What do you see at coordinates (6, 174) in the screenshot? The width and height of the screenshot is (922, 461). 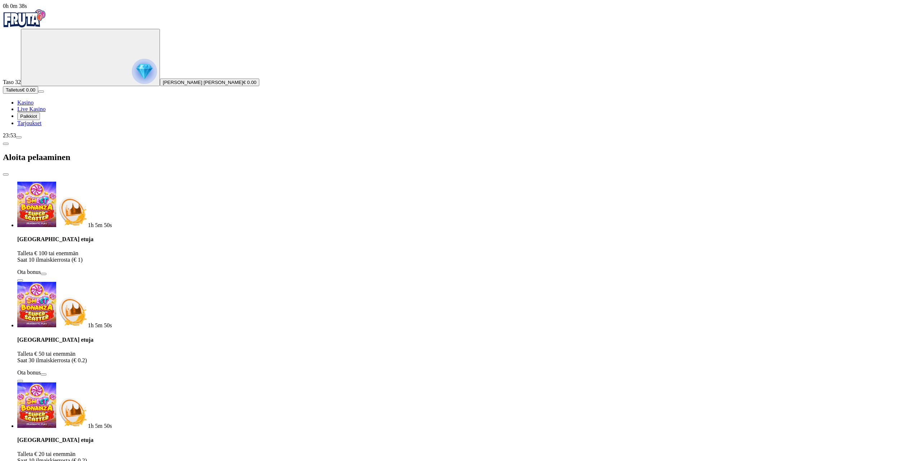 I see `button: close` at bounding box center [6, 174].